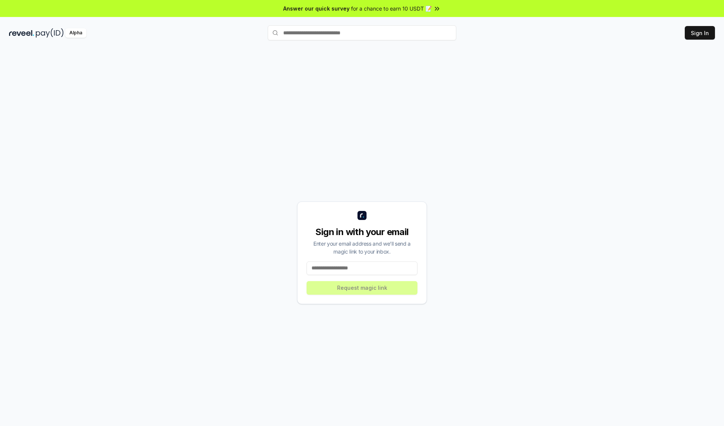  I want to click on img: logo_small, so click(362, 215).